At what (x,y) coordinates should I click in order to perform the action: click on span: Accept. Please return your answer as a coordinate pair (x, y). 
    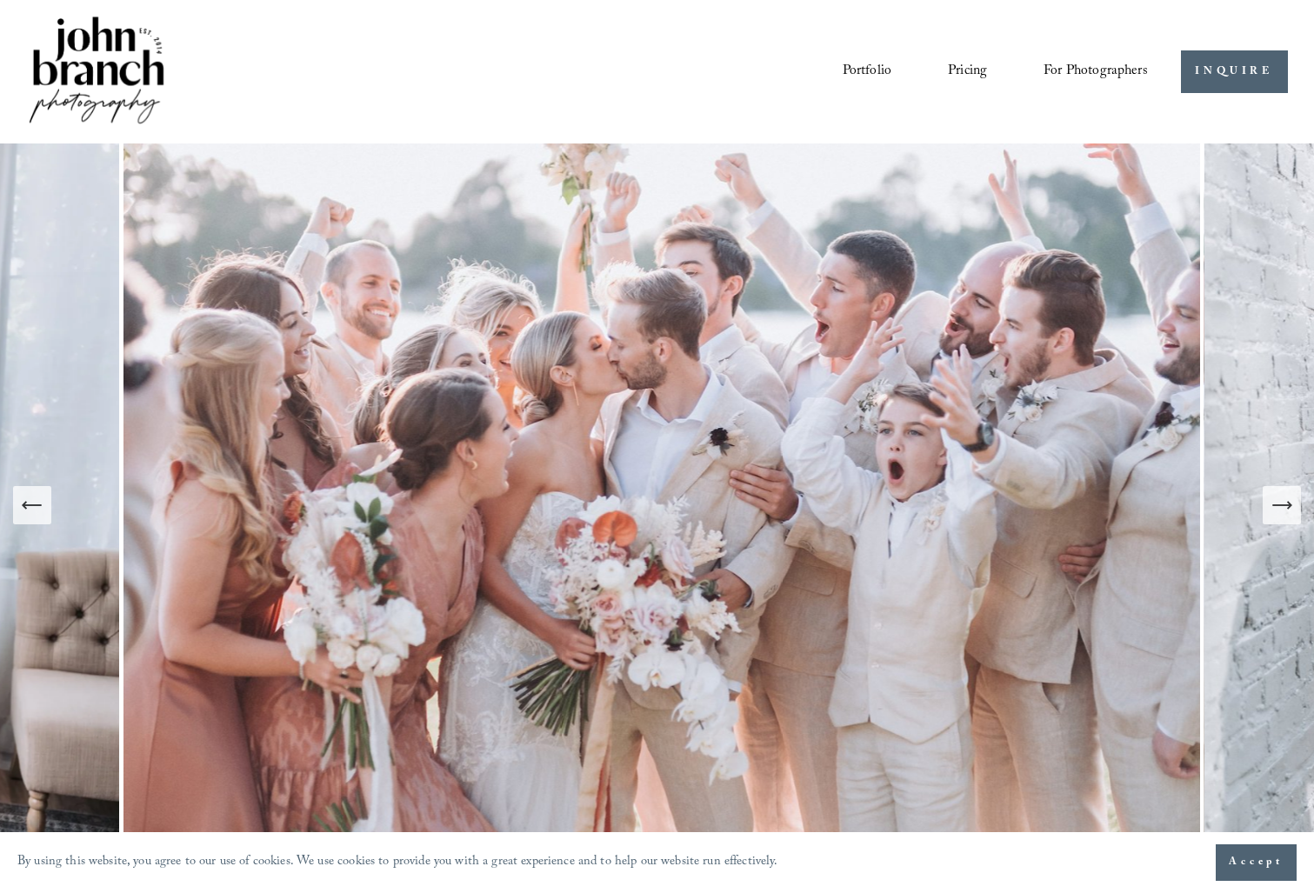
    Looking at the image, I should click on (1256, 863).